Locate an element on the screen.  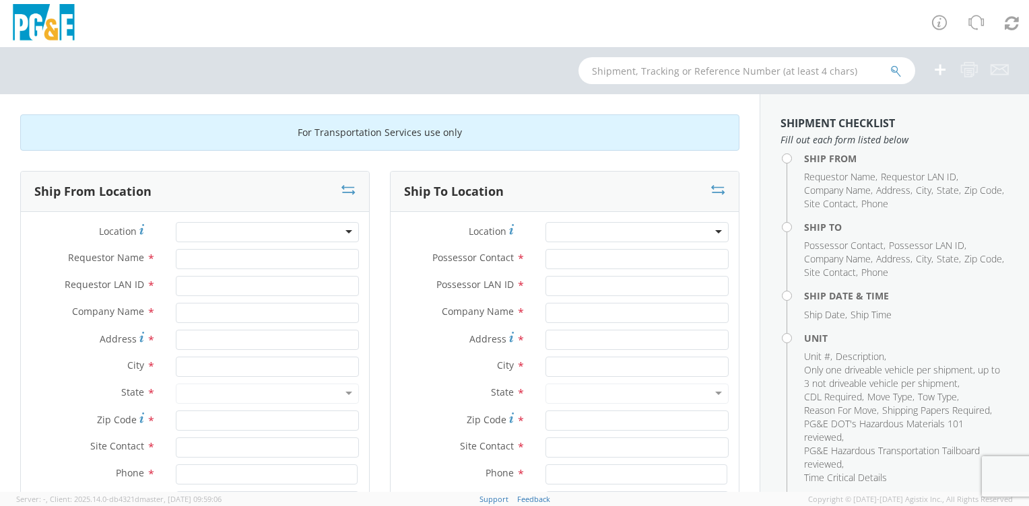
span: Server: - is located at coordinates (32, 499).